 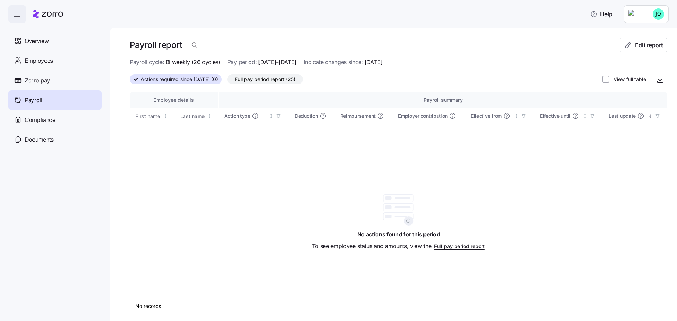 What do you see at coordinates (237, 116) in the screenshot?
I see `span: Action type` at bounding box center [237, 116].